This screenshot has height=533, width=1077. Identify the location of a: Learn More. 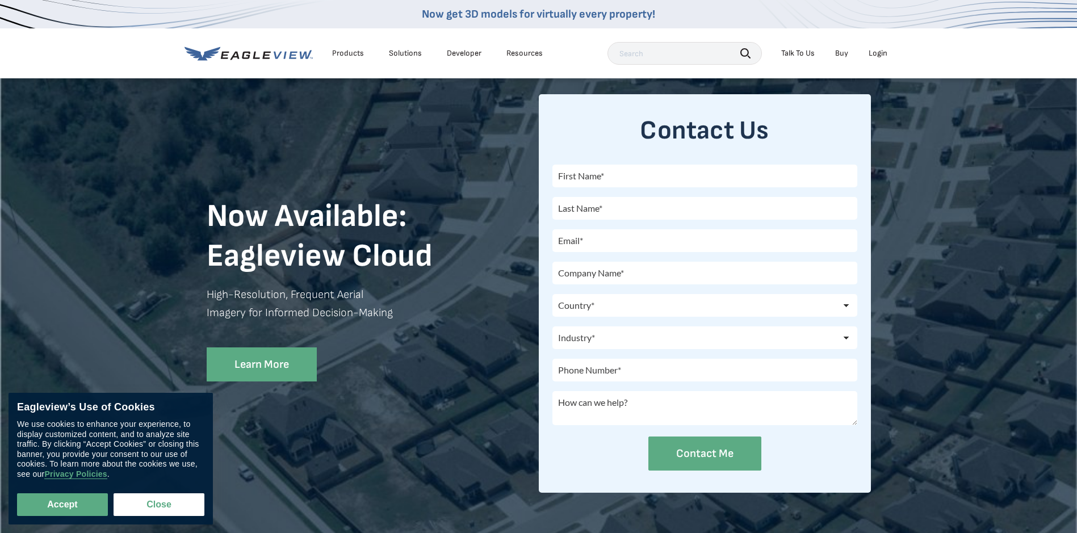
(262, 365).